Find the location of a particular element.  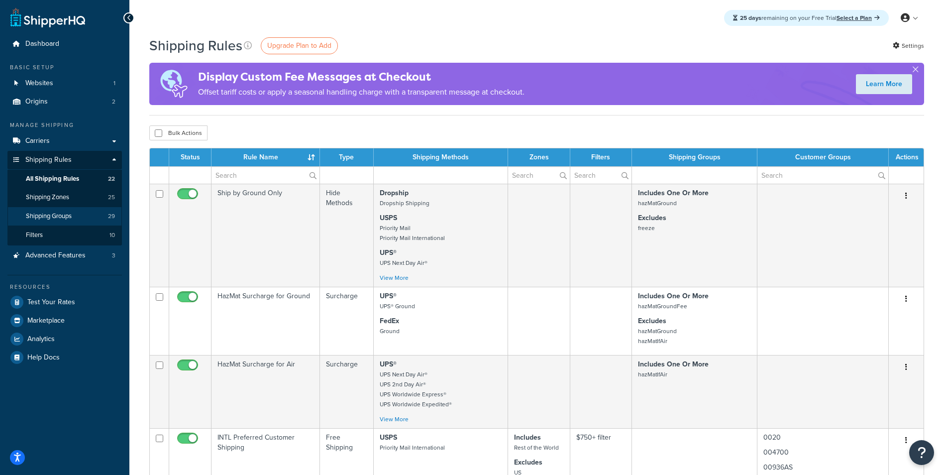

div: Manage Shipping is located at coordinates (65, 125).